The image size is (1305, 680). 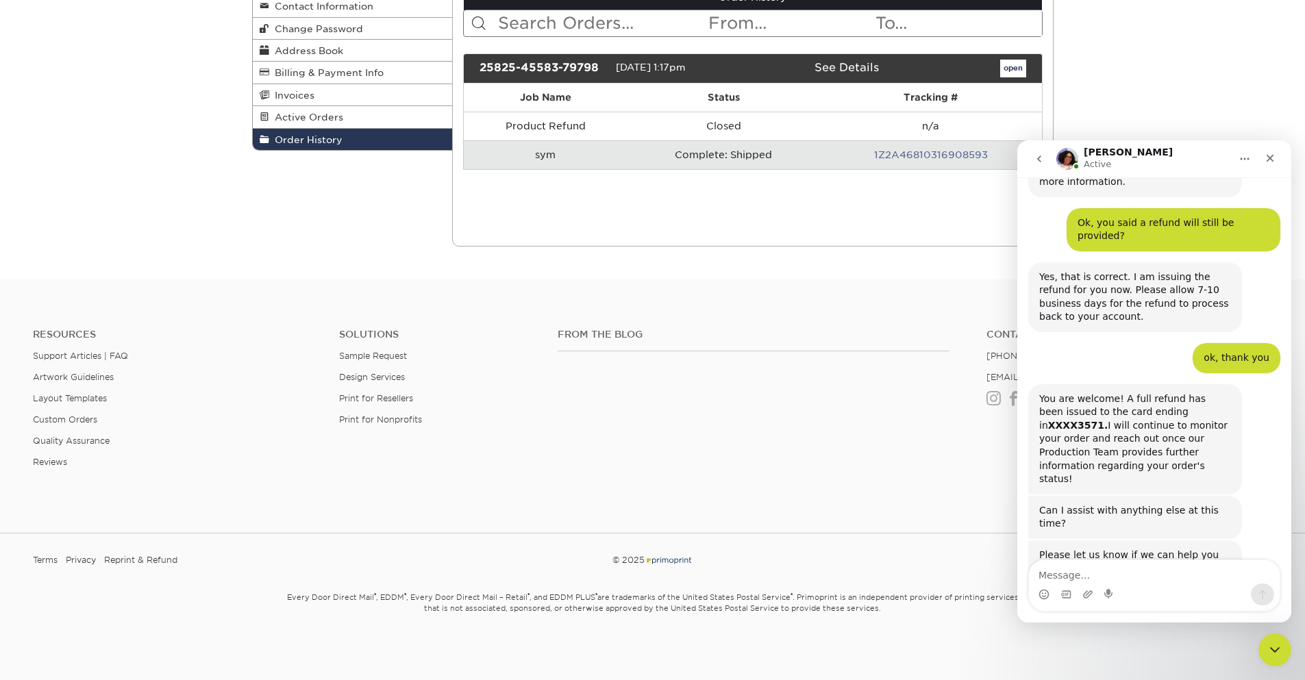 What do you see at coordinates (353, 29) in the screenshot?
I see `a: Change Password` at bounding box center [353, 29].